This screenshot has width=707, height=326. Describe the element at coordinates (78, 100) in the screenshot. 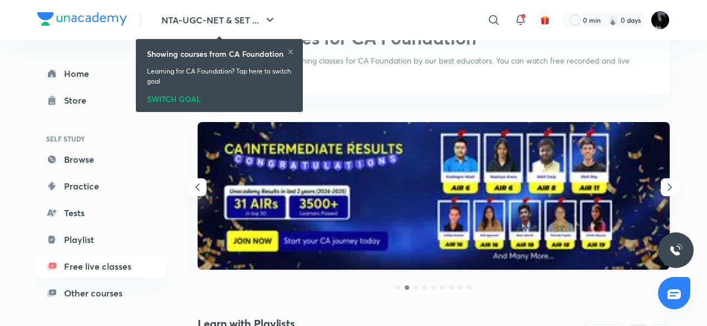

I see `div: Store` at that location.